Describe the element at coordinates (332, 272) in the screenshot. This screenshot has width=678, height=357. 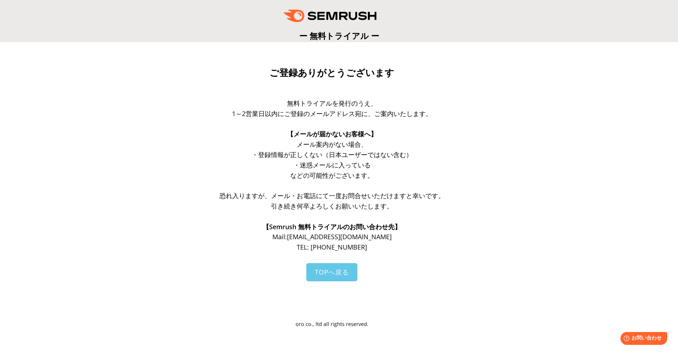
I see `span: TOPへ戻る` at that location.